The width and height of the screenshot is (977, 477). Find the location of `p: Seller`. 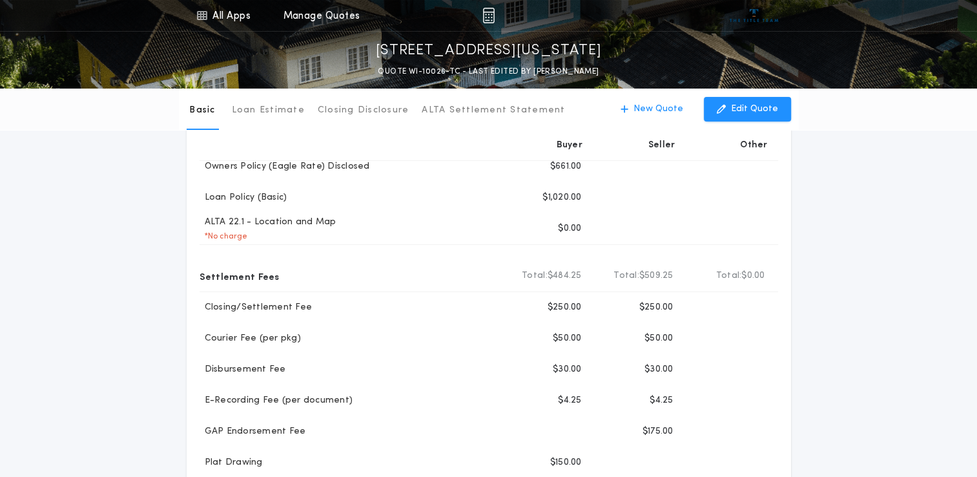

p: Seller is located at coordinates (662, 145).